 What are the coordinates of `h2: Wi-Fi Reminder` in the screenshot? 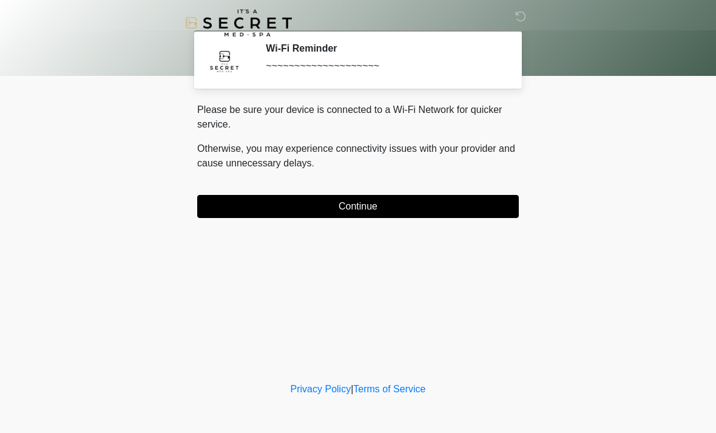 It's located at (383, 48).